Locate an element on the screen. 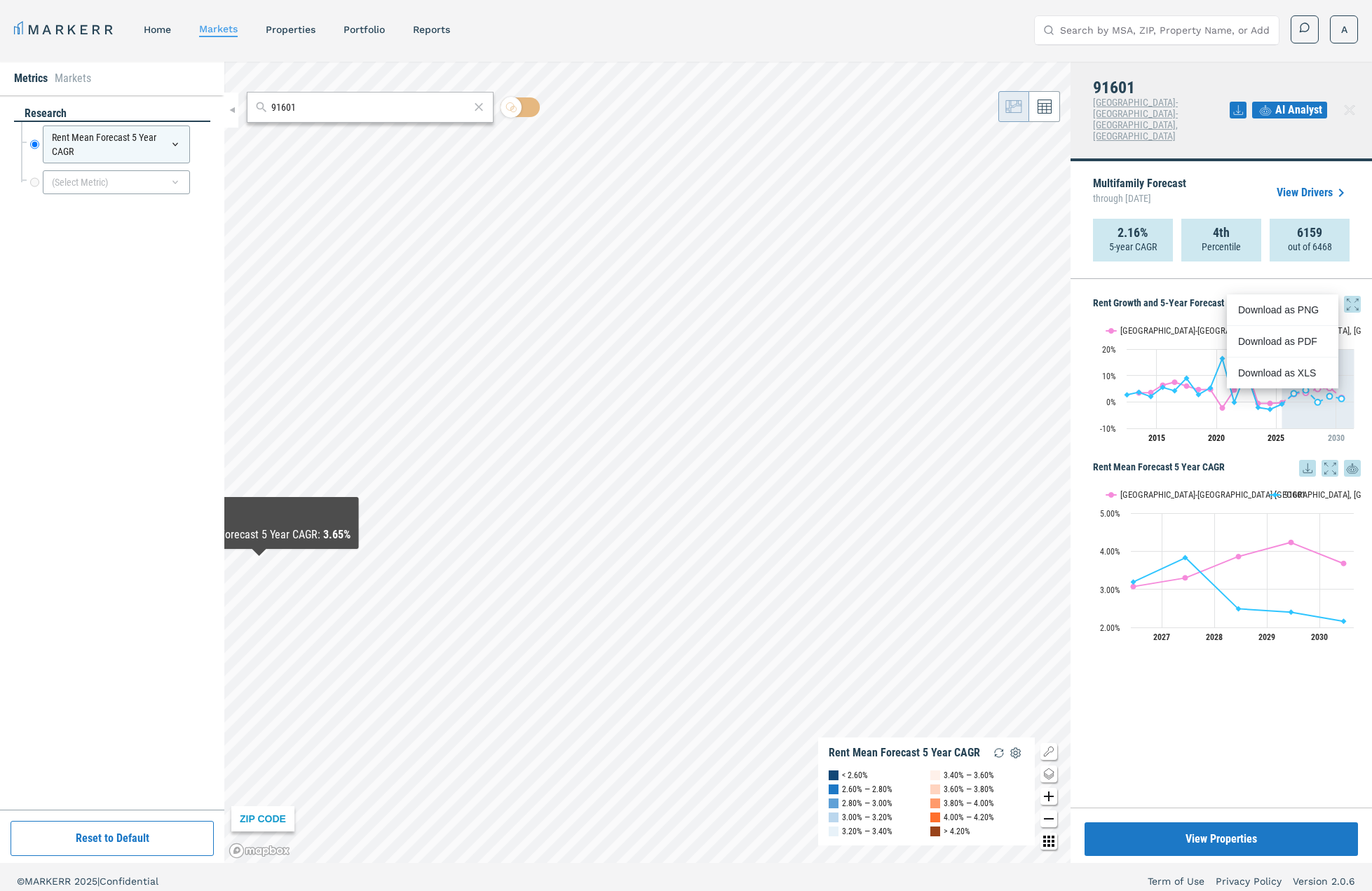 This screenshot has height=891, width=1372. div: Rent Mean Forecast 5 Year CAGR : is located at coordinates (259, 535).